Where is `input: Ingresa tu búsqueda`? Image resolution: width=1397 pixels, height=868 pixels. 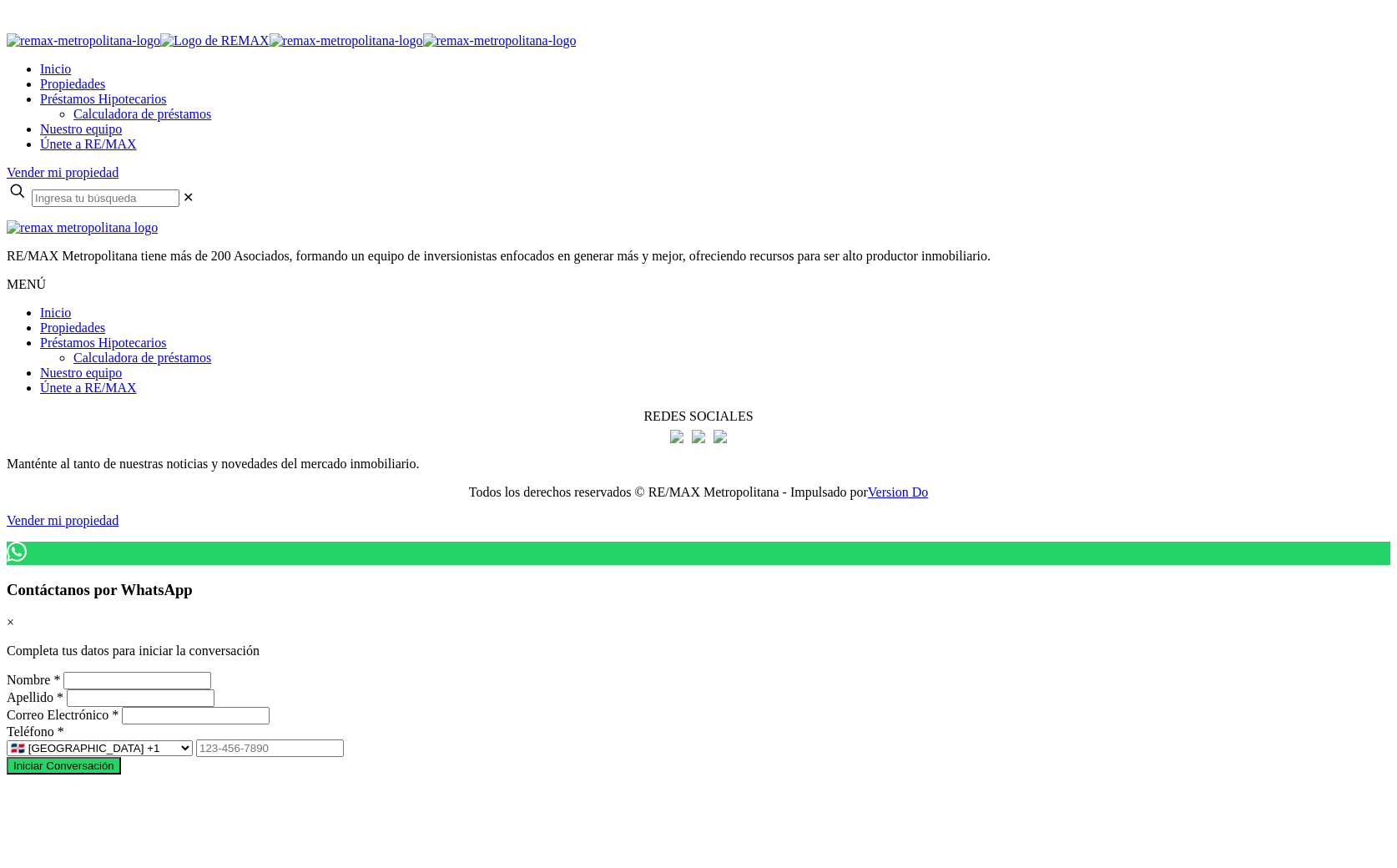
input: Ingresa tu búsqueda is located at coordinates (106, 198).